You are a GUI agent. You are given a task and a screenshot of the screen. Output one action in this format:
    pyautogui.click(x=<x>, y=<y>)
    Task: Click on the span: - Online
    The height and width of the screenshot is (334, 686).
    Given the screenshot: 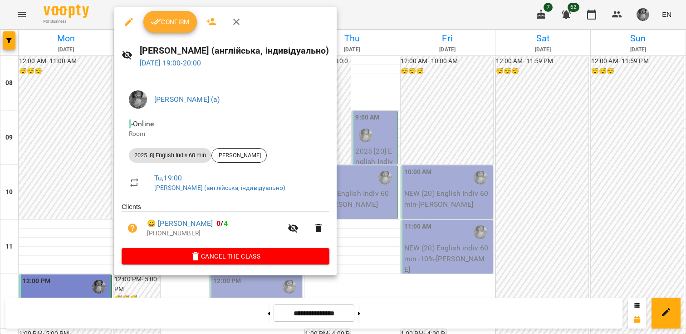 What is the action you would take?
    pyautogui.click(x=142, y=123)
    